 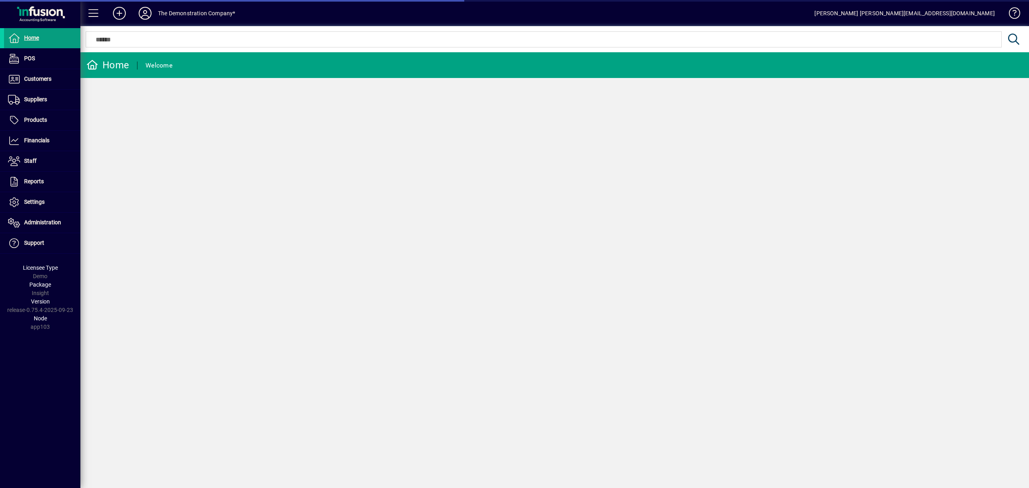 What do you see at coordinates (34, 202) in the screenshot?
I see `span: Settings` at bounding box center [34, 202].